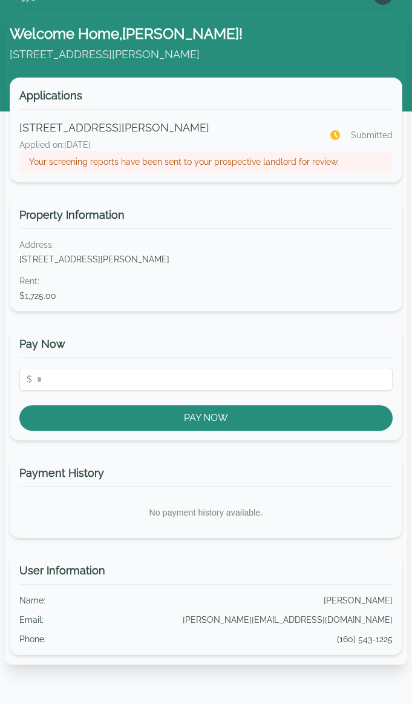 The width and height of the screenshot is (412, 704). What do you see at coordinates (206, 245) in the screenshot?
I see `dt: Address:` at bounding box center [206, 245].